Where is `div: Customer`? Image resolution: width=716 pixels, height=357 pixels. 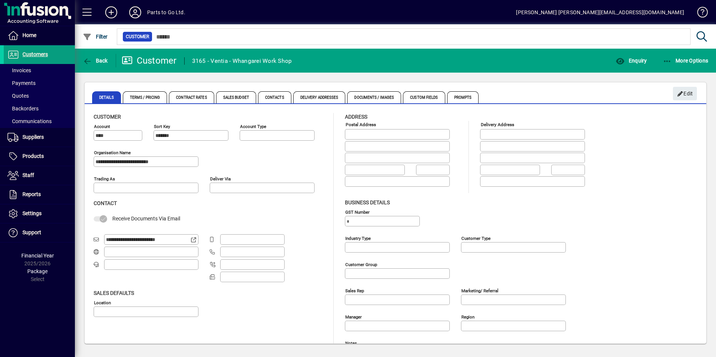
div: Customer is located at coordinates (149, 61).